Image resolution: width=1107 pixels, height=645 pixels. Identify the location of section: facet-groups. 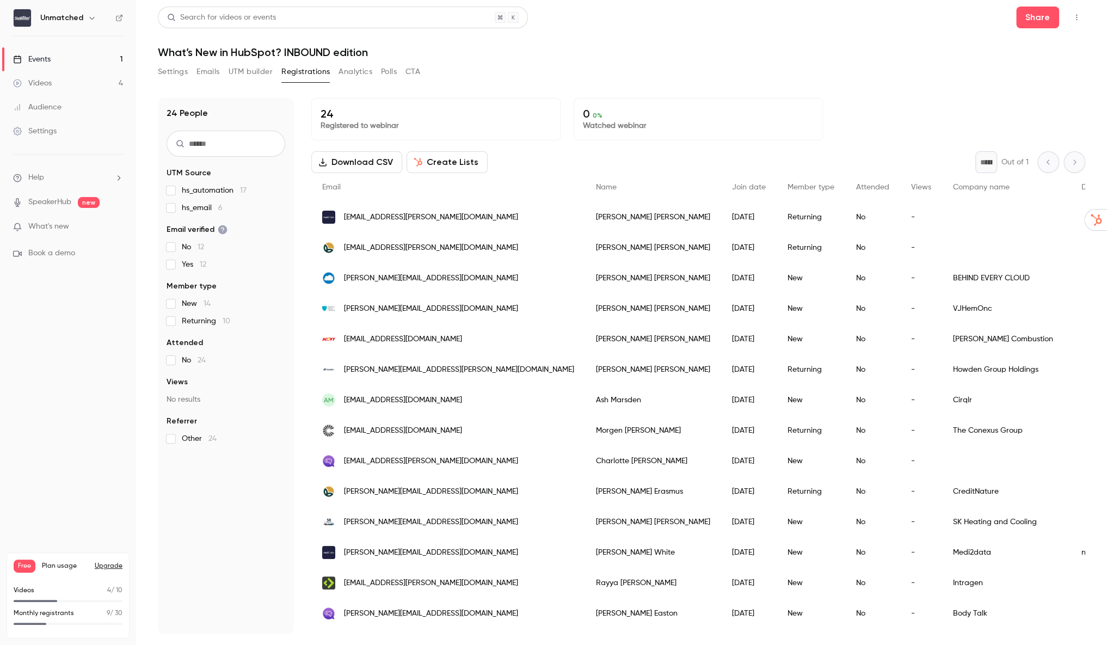
(226, 306).